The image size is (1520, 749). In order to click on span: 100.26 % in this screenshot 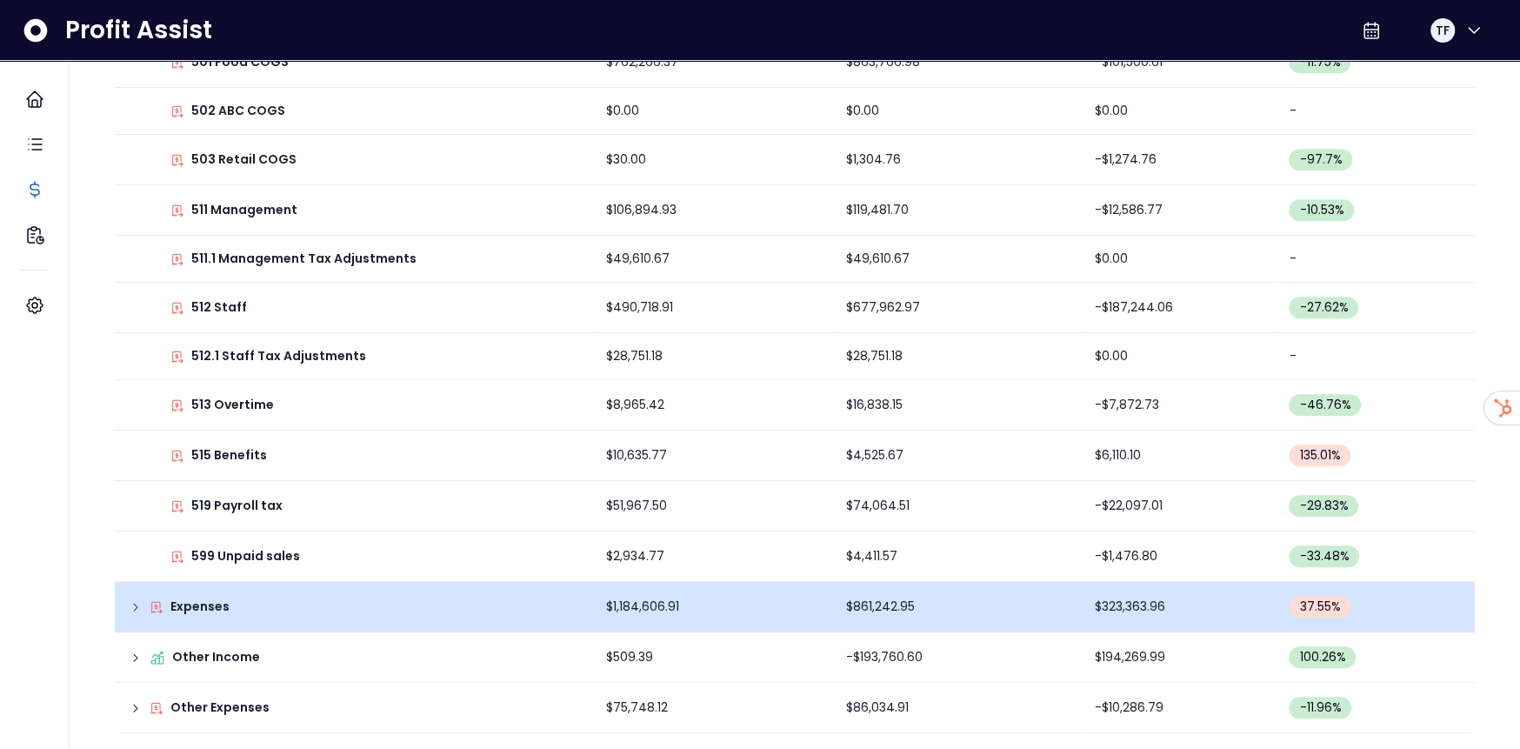, I will do `click(1322, 657)`.